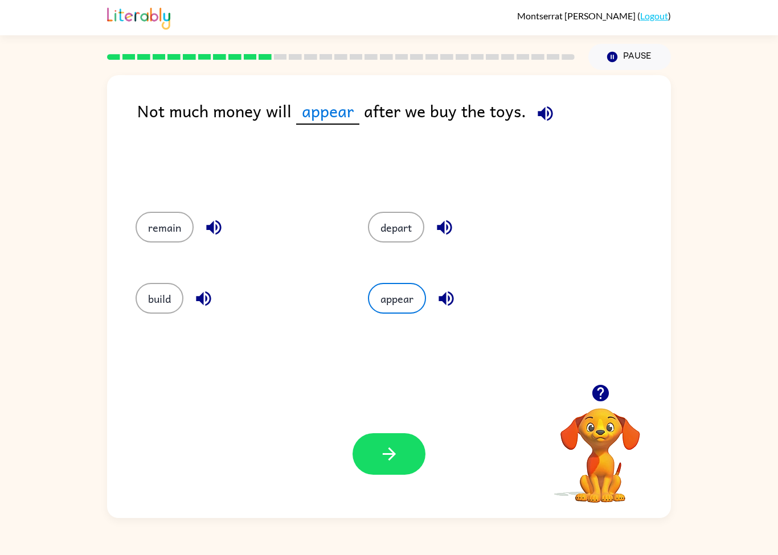 The height and width of the screenshot is (555, 778). I want to click on button: build, so click(159, 298).